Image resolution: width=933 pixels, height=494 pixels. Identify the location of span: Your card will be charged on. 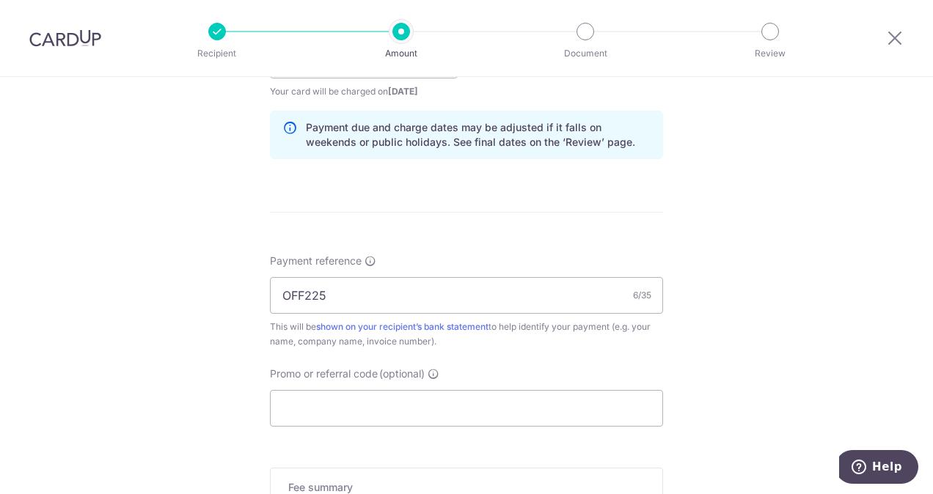
(364, 92).